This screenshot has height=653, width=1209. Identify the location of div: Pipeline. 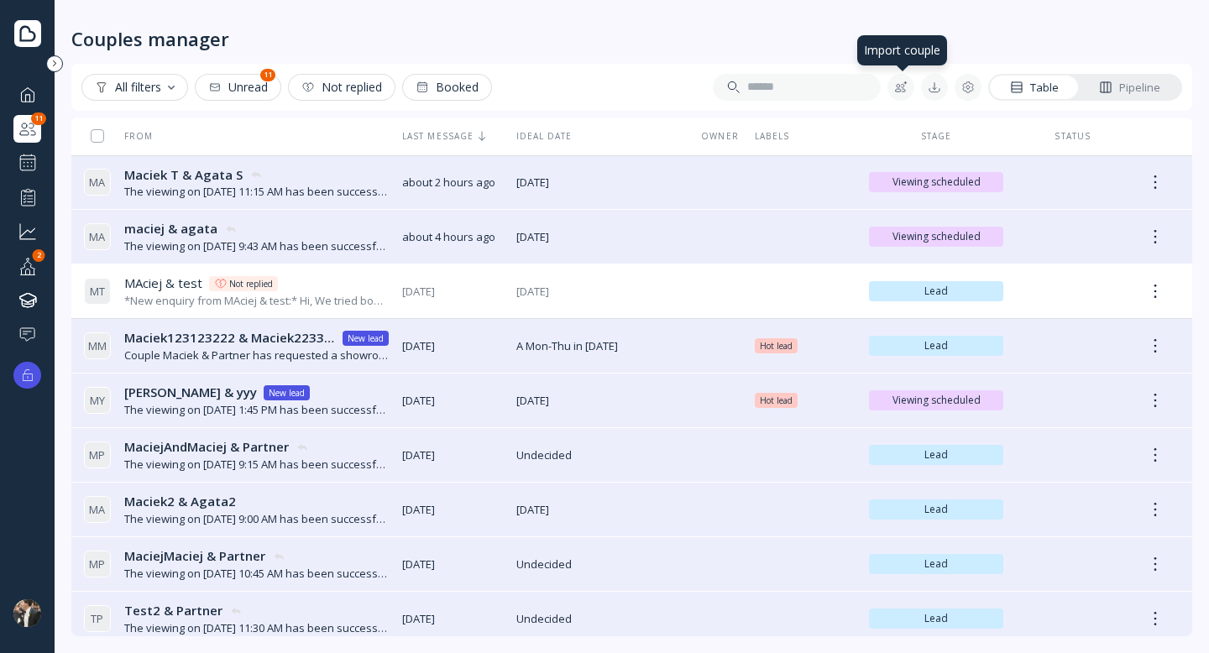
(1130, 87).